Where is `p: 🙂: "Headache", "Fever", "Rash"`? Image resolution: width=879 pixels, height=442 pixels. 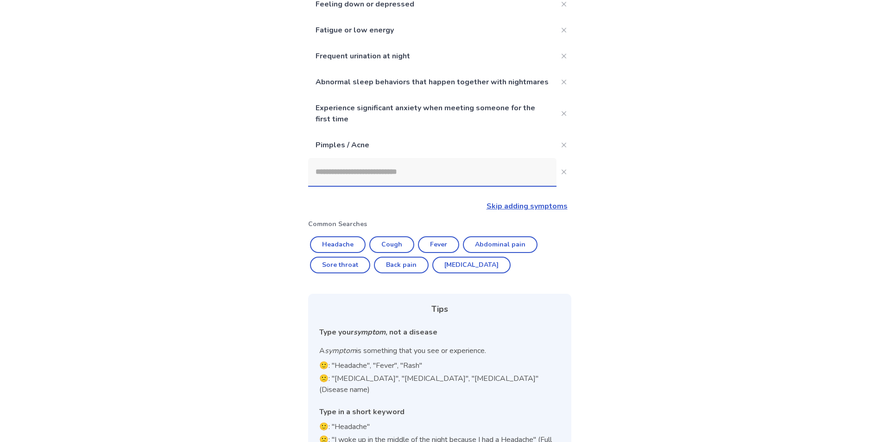 p: 🙂: "Headache", "Fever", "Rash" is located at coordinates (440, 366).